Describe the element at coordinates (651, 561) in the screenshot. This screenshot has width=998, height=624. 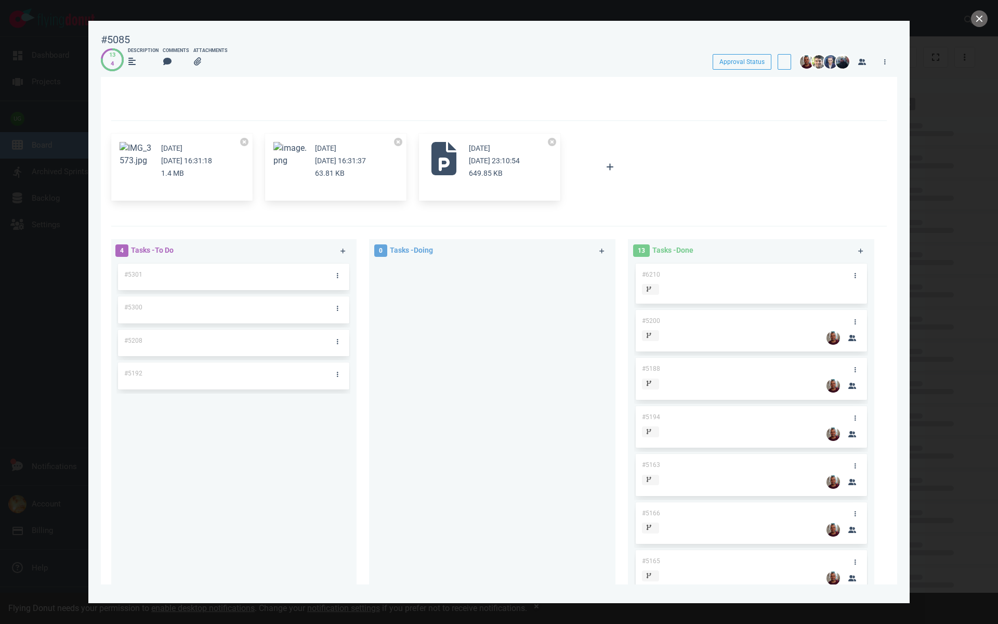
I see `span: #5165` at that location.